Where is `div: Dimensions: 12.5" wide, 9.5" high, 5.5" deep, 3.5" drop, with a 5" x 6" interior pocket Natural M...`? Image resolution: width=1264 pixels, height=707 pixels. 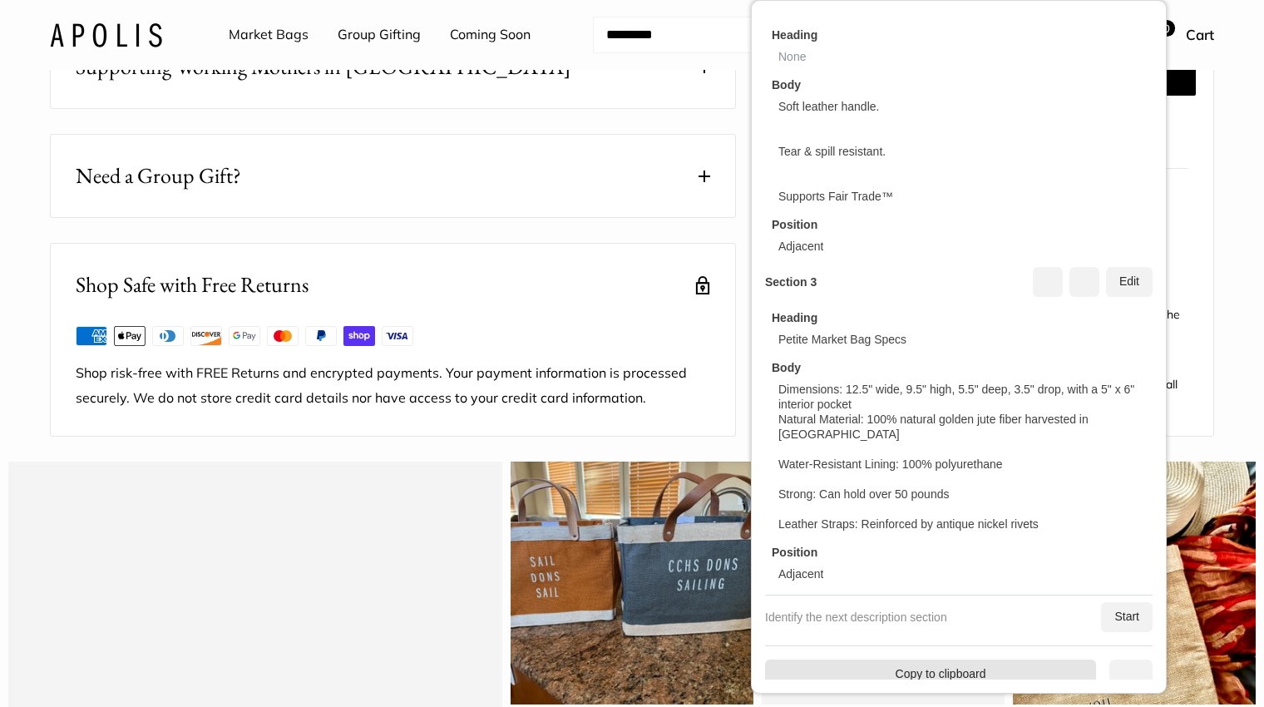 div: Dimensions: 12.5" wide, 9.5" high, 5.5" deep, 3.5" drop, with a 5" x 6" interior pocket Natural M... is located at coordinates (963, 457).